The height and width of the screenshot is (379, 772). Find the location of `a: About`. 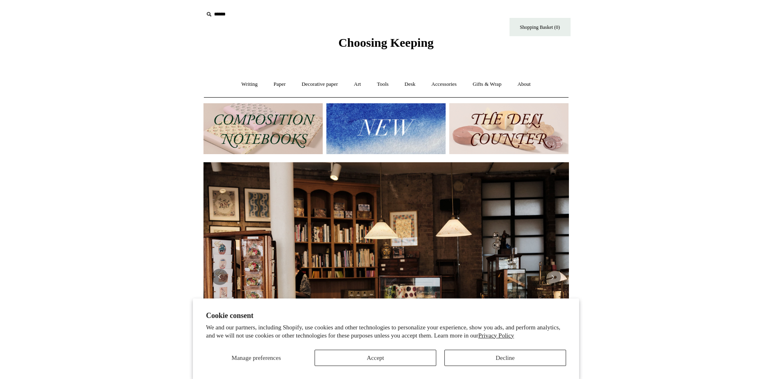

a: About is located at coordinates (524, 84).